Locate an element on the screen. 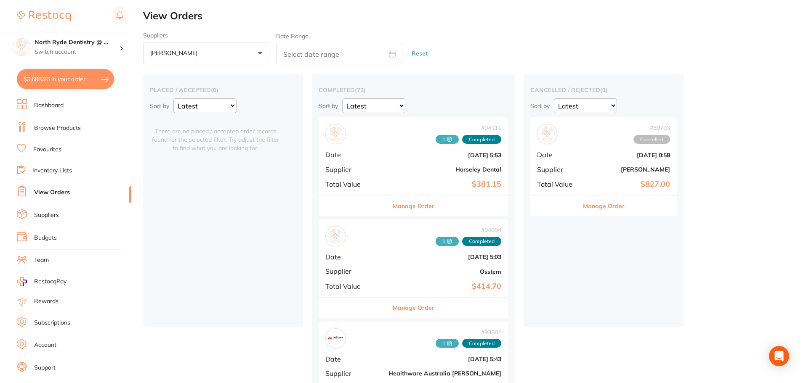  b: $827.00 is located at coordinates (628, 184).